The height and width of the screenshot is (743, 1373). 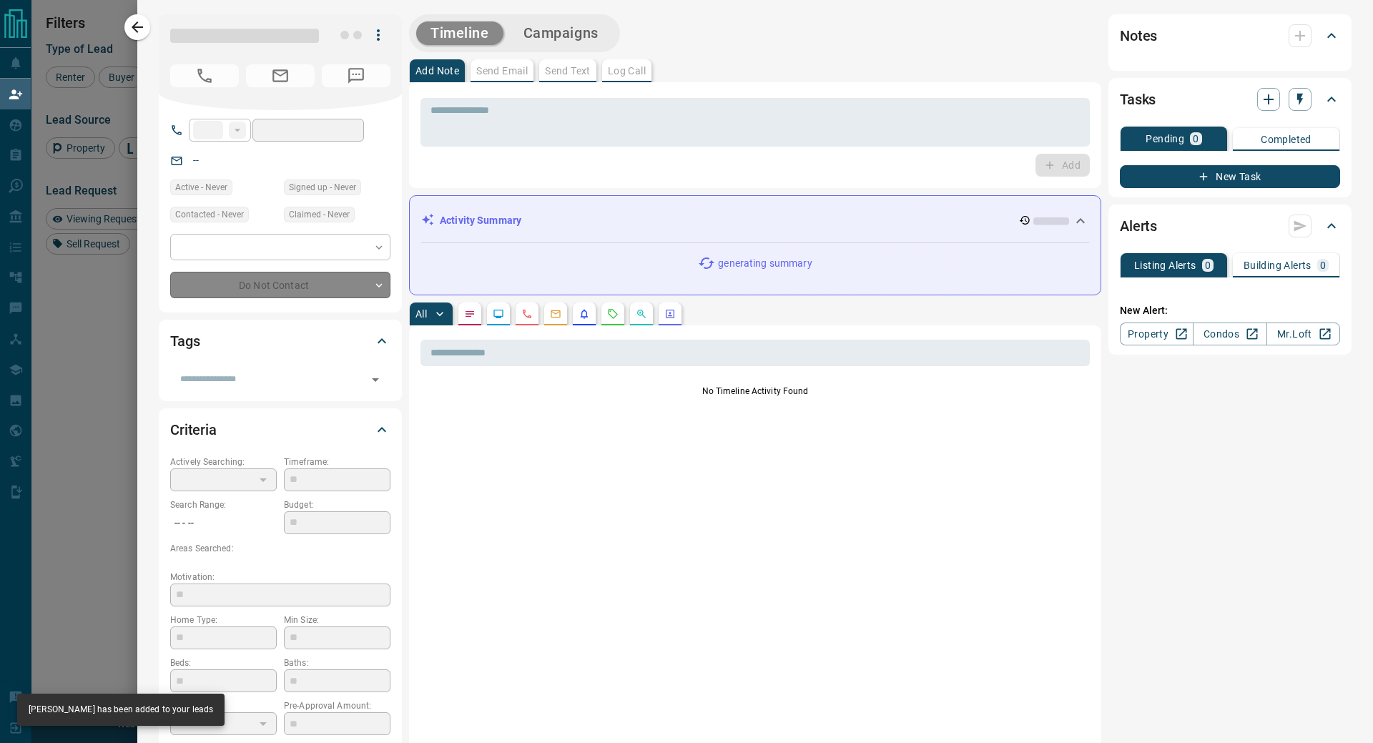 I want to click on div: Criteria, so click(x=280, y=430).